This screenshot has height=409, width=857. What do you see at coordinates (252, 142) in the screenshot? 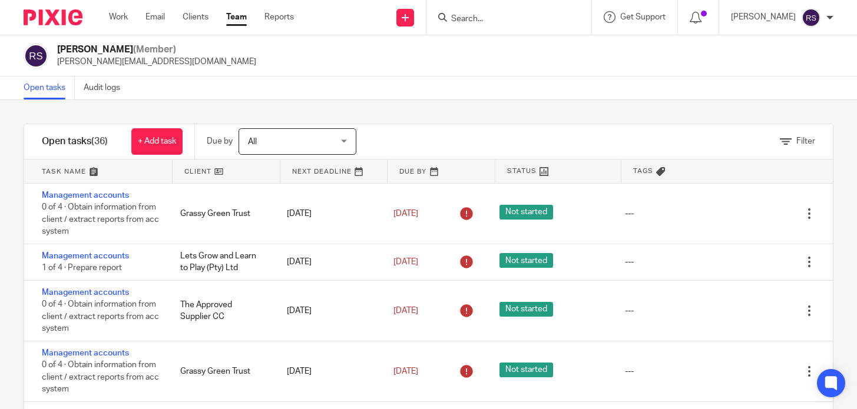
I see `span: All` at bounding box center [252, 142].